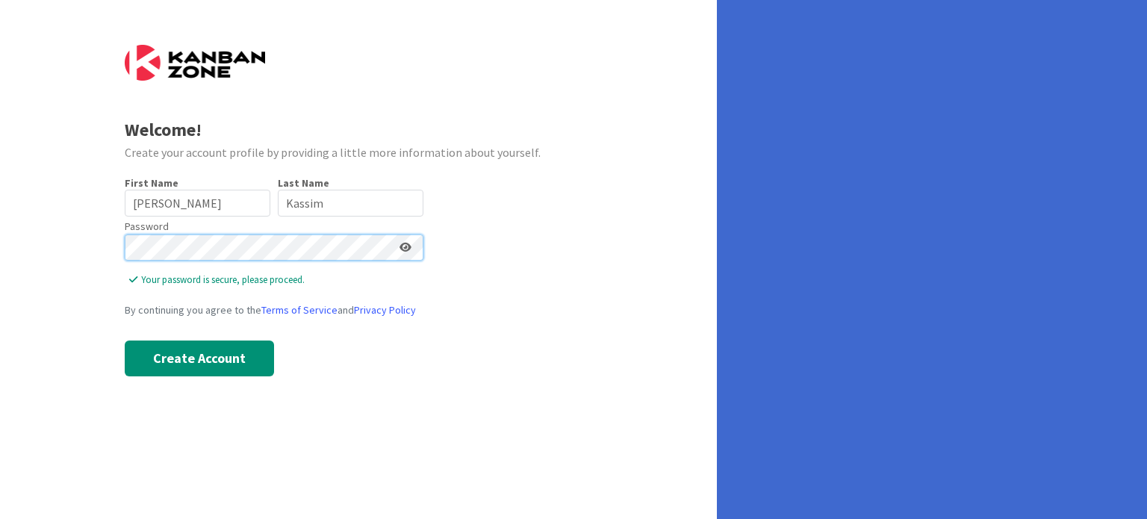  Describe the element at coordinates (300, 310) in the screenshot. I see `a: Terms of Service` at that location.